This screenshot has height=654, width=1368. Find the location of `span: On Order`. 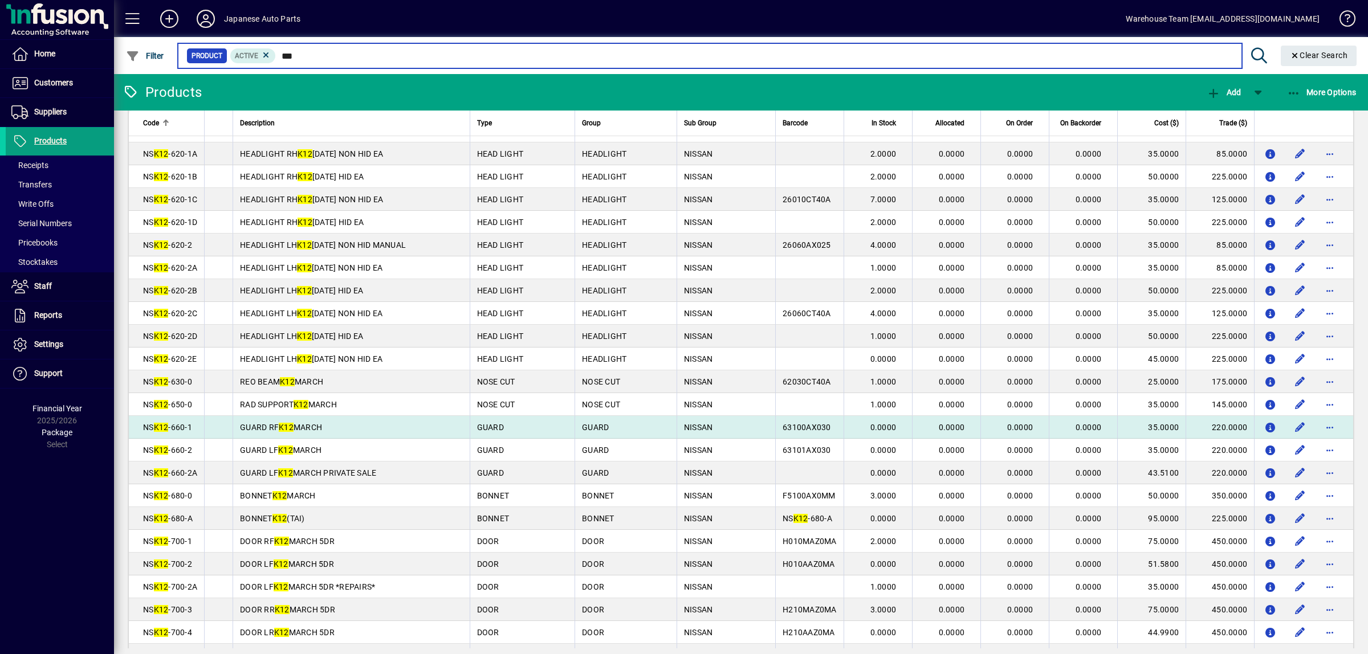

span: On Order is located at coordinates (1019, 123).